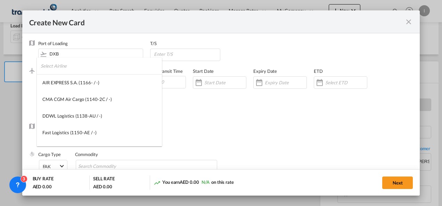 The width and height of the screenshot is (442, 206). Describe the element at coordinates (99, 99) in the screenshot. I see `md-option: CMA CGM Air Cargo` at that location.